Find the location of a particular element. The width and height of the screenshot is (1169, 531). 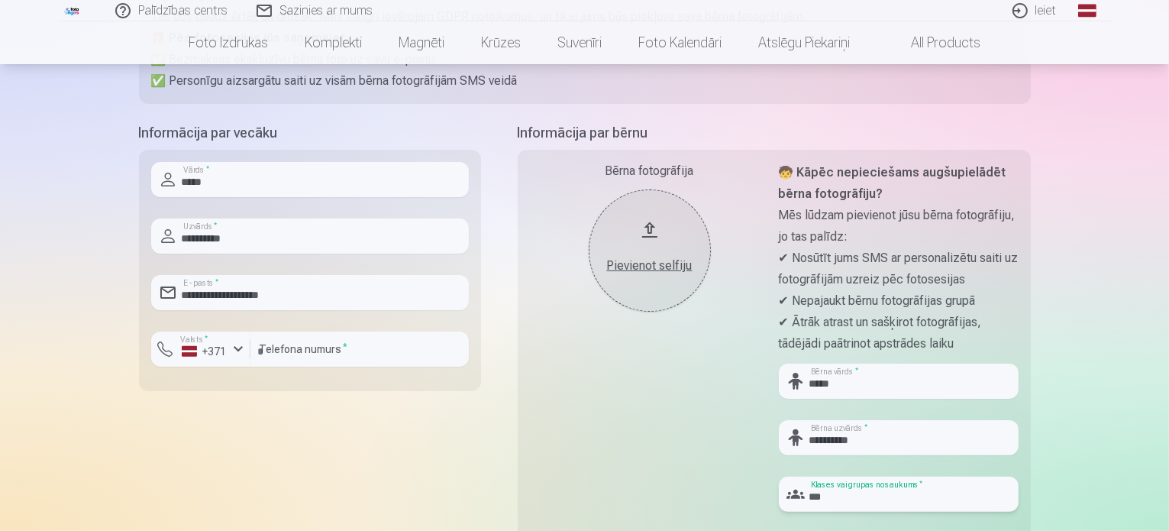

a: Magnēti is located at coordinates (421, 43).